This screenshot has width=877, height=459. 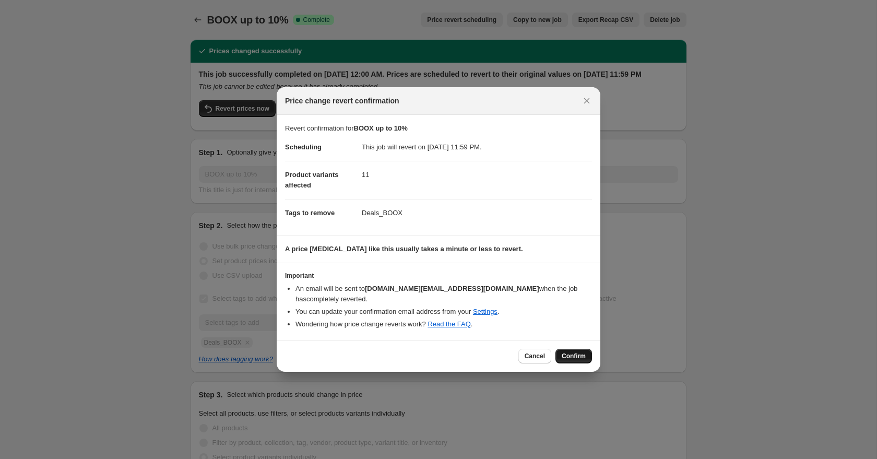 What do you see at coordinates (587, 101) in the screenshot?
I see `button: Close` at bounding box center [587, 101].